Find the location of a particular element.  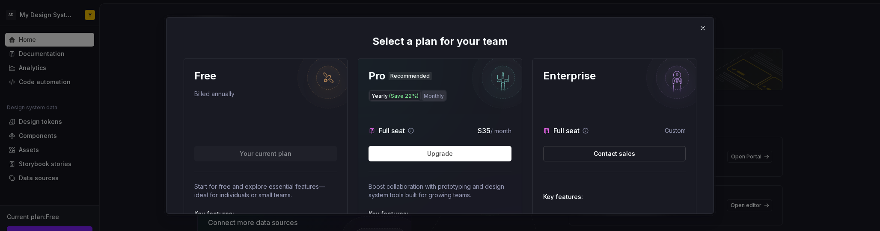

button: Monthly is located at coordinates (433, 96).